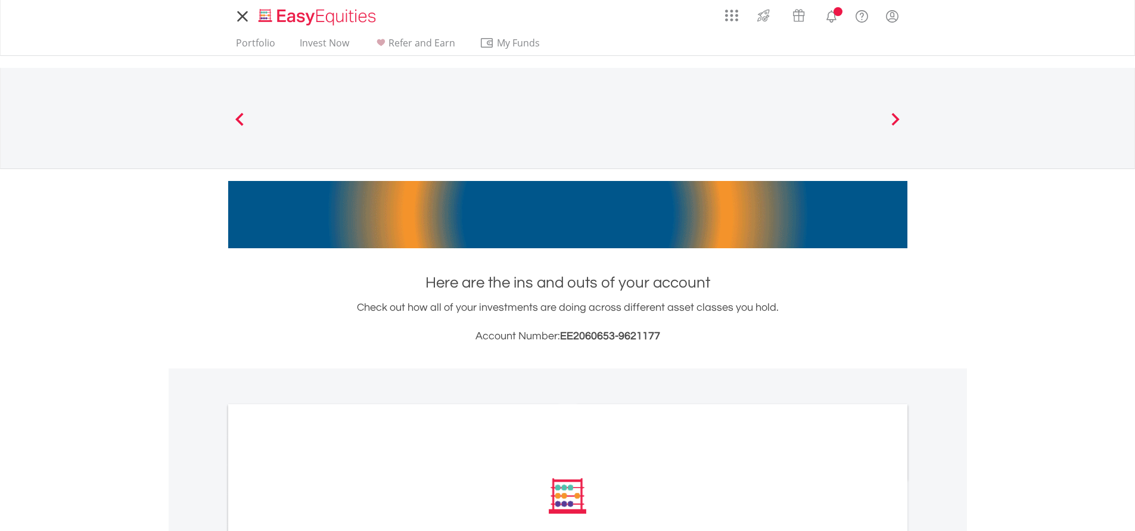 The width and height of the screenshot is (1135, 531). I want to click on h3: Account Number:, so click(568, 337).